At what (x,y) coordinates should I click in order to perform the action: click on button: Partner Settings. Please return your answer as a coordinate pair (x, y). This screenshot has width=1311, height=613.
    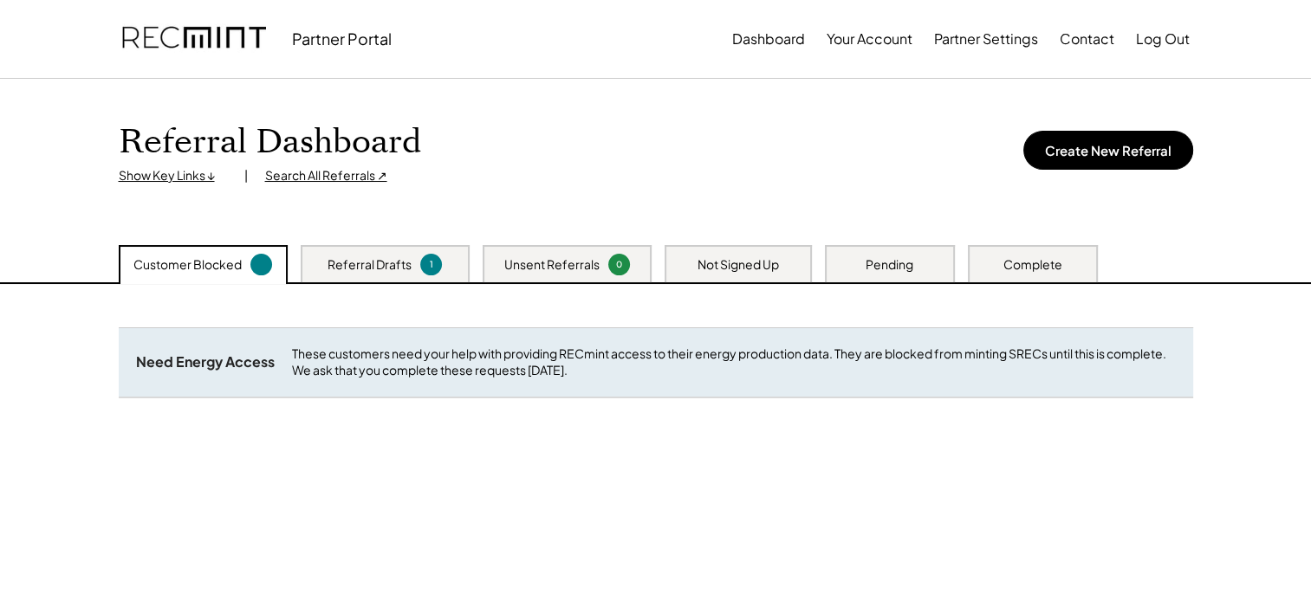
    Looking at the image, I should click on (986, 39).